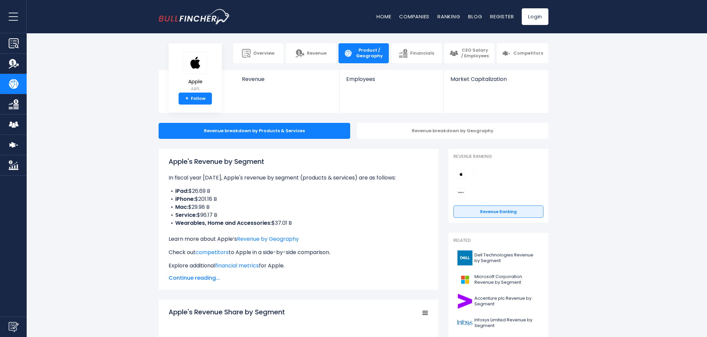 The height and width of the screenshot is (337, 707). What do you see at coordinates (182, 207) in the screenshot?
I see `b: Mac:` at bounding box center [182, 207].